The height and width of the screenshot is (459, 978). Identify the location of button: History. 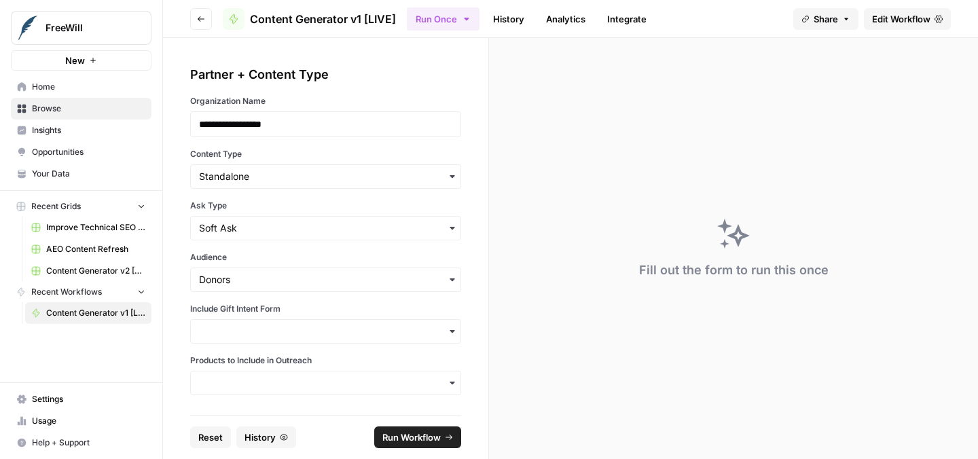
(266, 438).